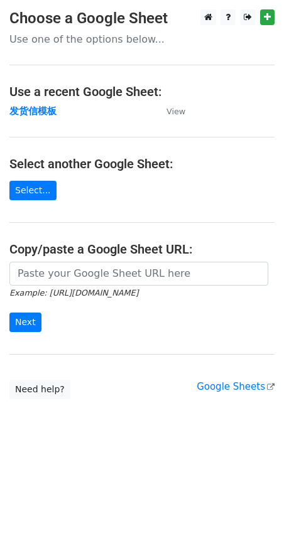 This screenshot has height=536, width=284. What do you see at coordinates (33, 190) in the screenshot?
I see `a: Select...` at bounding box center [33, 190].